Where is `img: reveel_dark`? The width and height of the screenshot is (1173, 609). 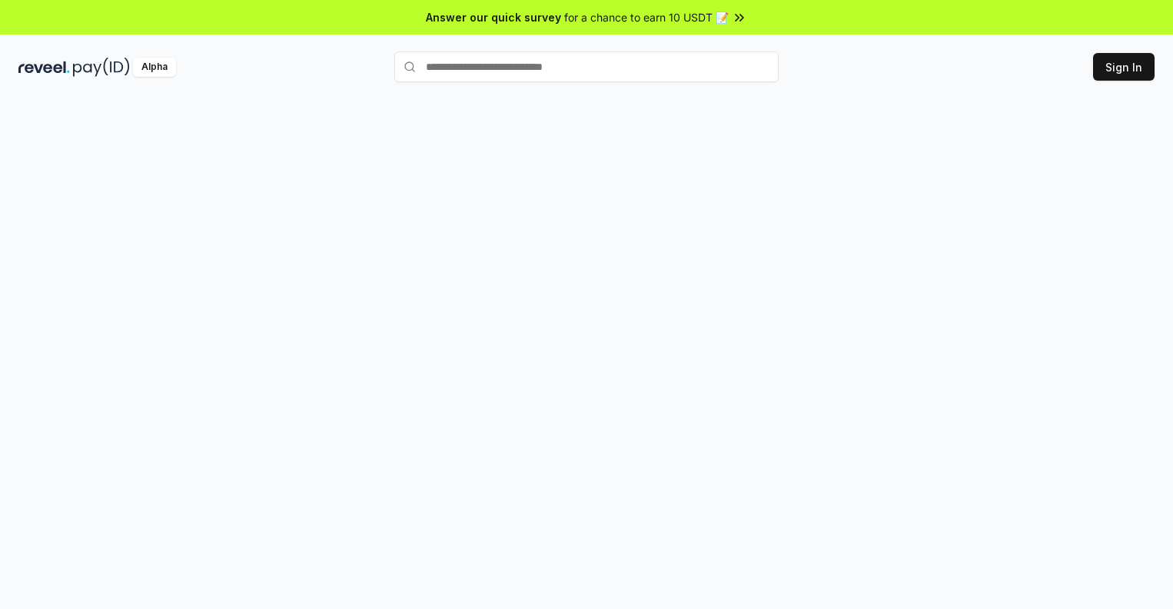
img: reveel_dark is located at coordinates (44, 67).